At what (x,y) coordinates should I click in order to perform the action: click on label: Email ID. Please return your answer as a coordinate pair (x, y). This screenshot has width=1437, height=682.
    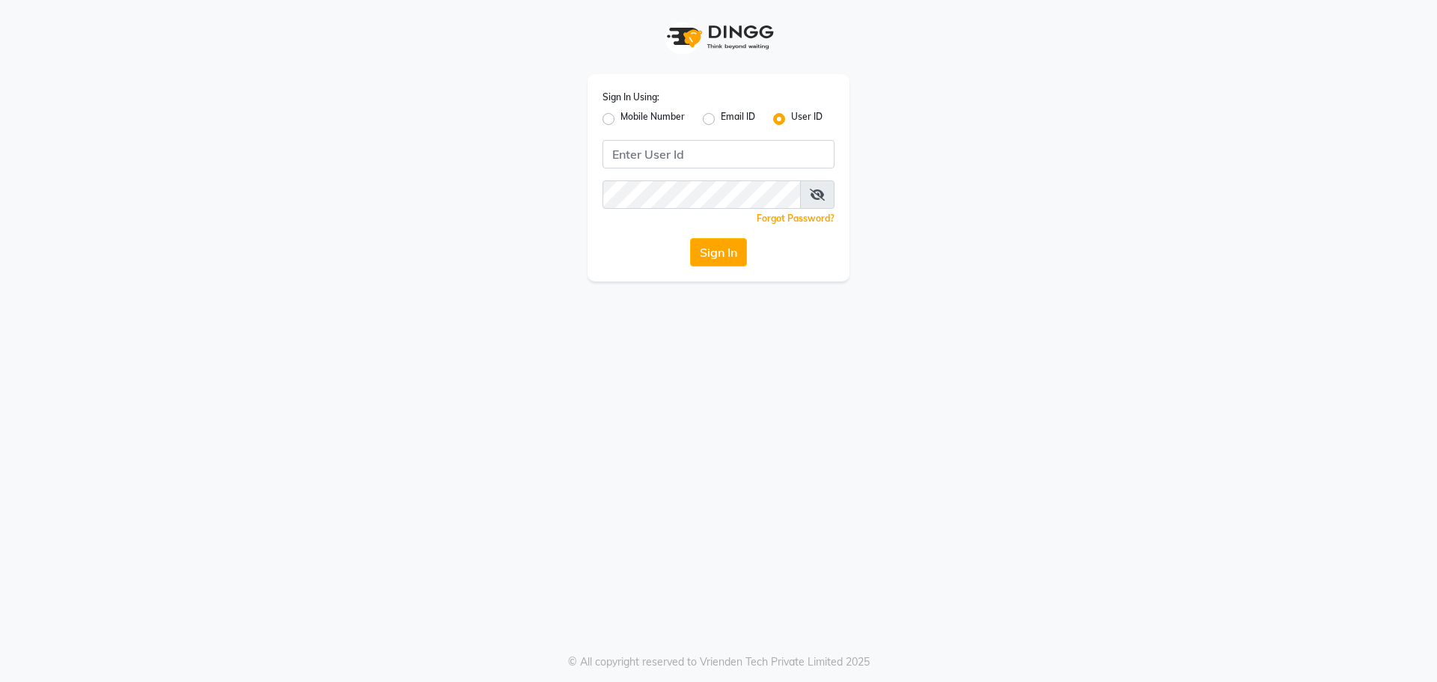
    Looking at the image, I should click on (738, 119).